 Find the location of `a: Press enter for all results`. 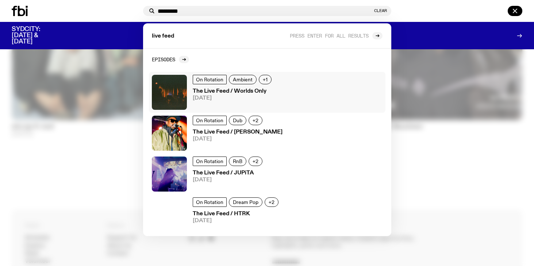

a: Press enter for all results is located at coordinates (336, 36).